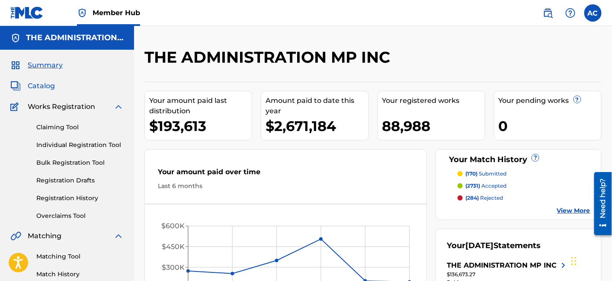 This screenshot has height=281, width=612. What do you see at coordinates (570, 13) in the screenshot?
I see `div: Help` at bounding box center [570, 13].